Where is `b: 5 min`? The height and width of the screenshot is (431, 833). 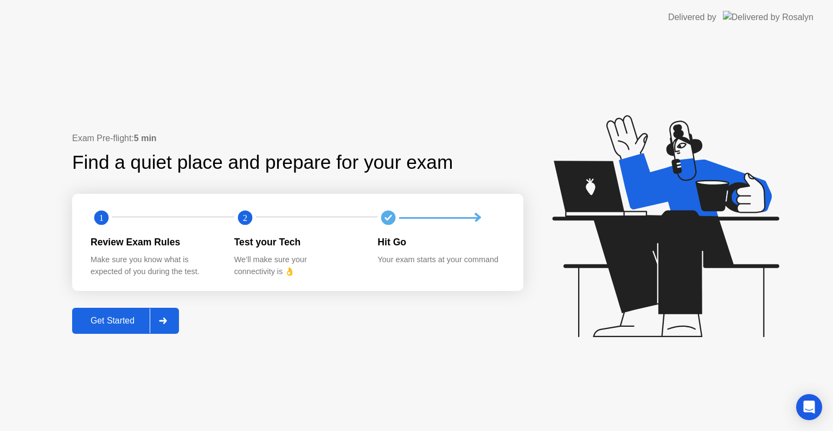 b: 5 min is located at coordinates (145, 138).